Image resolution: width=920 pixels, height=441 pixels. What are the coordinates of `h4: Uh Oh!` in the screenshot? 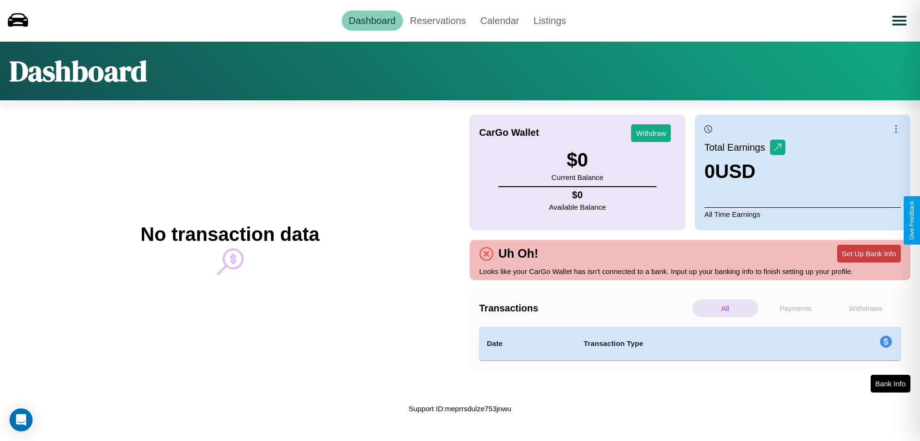 It's located at (518, 253).